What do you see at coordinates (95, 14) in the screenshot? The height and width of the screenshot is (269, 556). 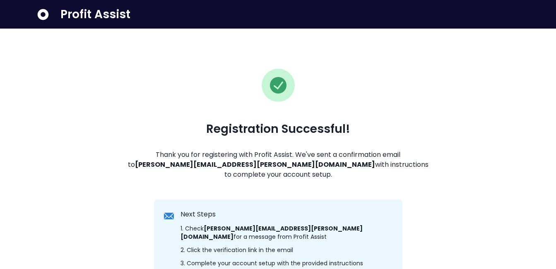 I see `span: Profit Assist` at bounding box center [95, 14].